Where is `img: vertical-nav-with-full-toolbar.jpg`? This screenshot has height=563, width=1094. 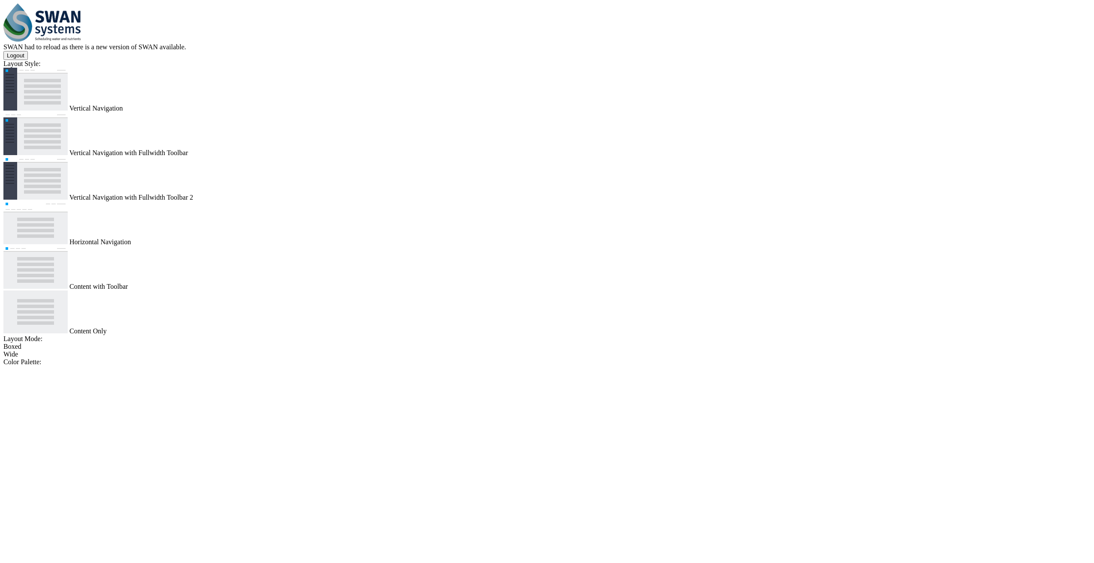 img: vertical-nav-with-full-toolbar.jpg is located at coordinates (36, 134).